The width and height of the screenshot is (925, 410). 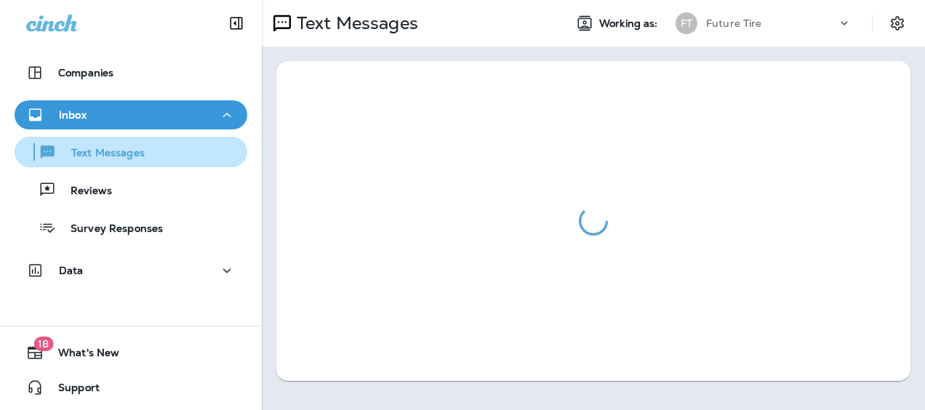 I want to click on button: Settings, so click(x=898, y=23).